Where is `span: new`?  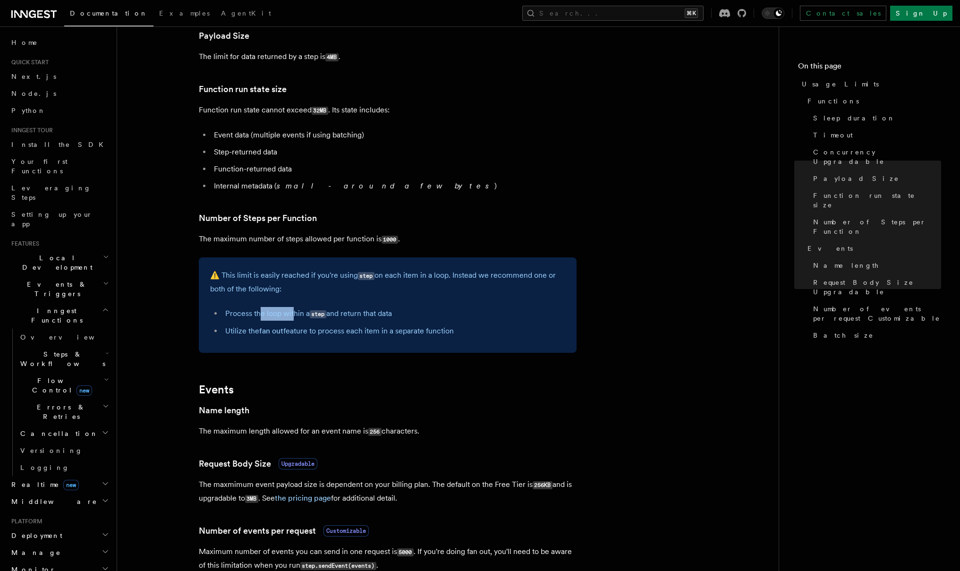
span: new is located at coordinates (84, 390).